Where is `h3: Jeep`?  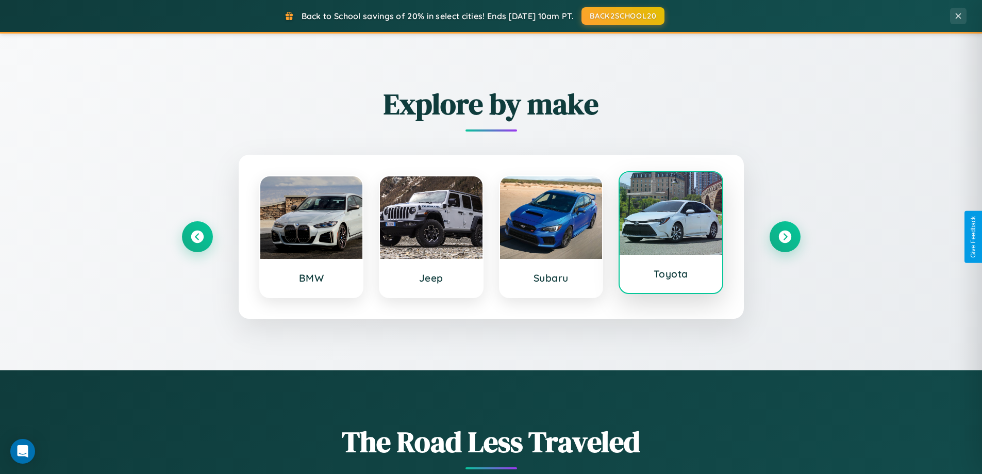
h3: Jeep is located at coordinates (431, 278).